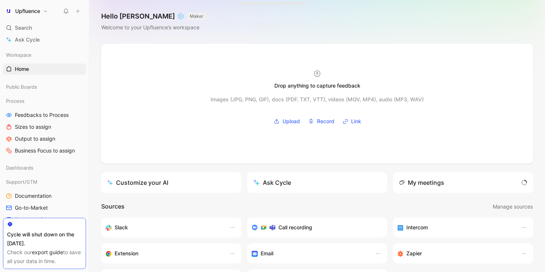 Image resolution: width=545 pixels, height=272 pixels. Describe the element at coordinates (153, 27) in the screenshot. I see `div: Welcome to your Upfluence’s workspace` at that location.